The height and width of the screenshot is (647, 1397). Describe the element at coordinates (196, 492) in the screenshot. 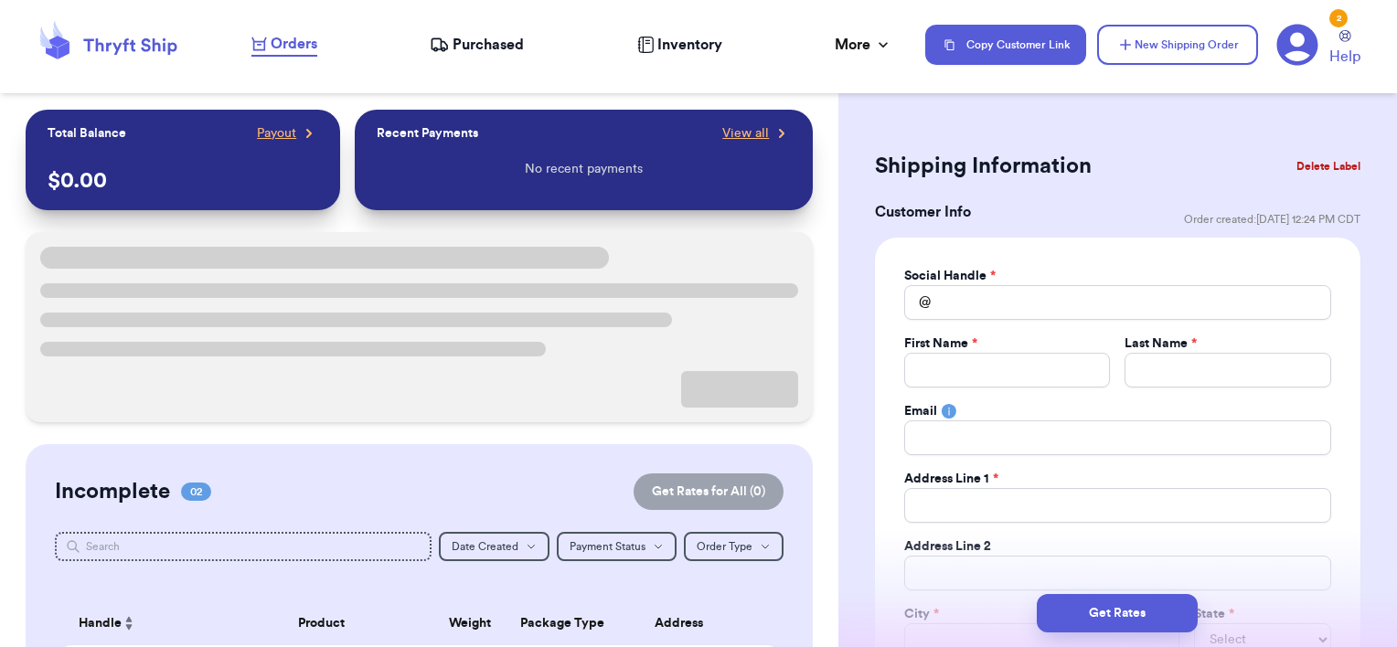

I see `span: 02` at that location.